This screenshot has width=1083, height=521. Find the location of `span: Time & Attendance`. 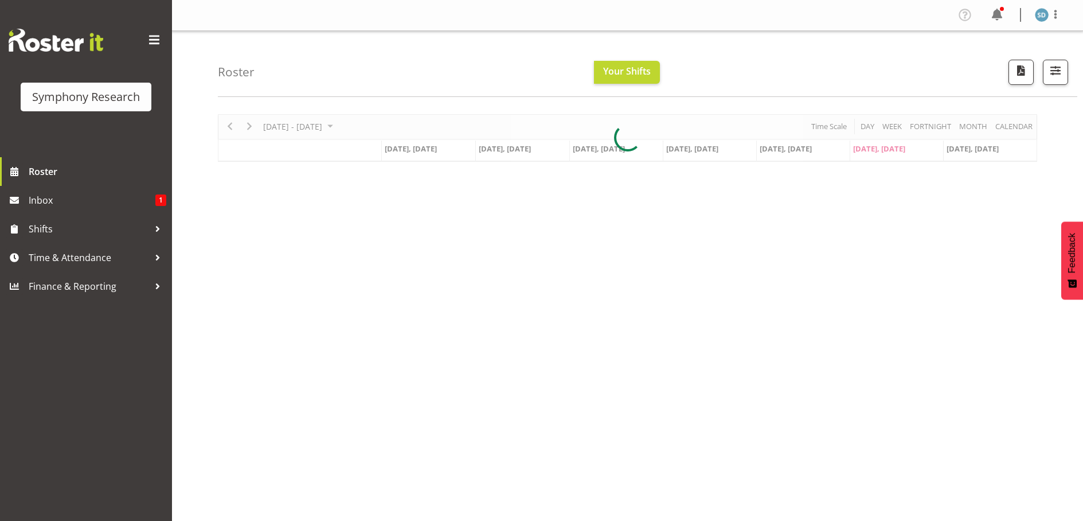

span: Time & Attendance is located at coordinates (89, 258).